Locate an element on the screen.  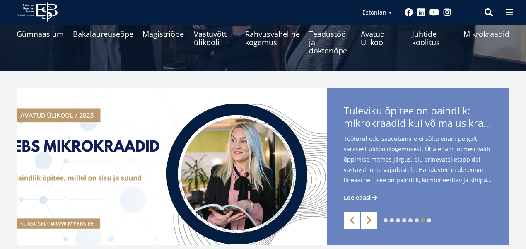
span: Tööturul edu saavutamine ei sõltu enam pelgalt varasest ülikoolikogemusest. Üha enam inimesi vali... is located at coordinates (419, 161).